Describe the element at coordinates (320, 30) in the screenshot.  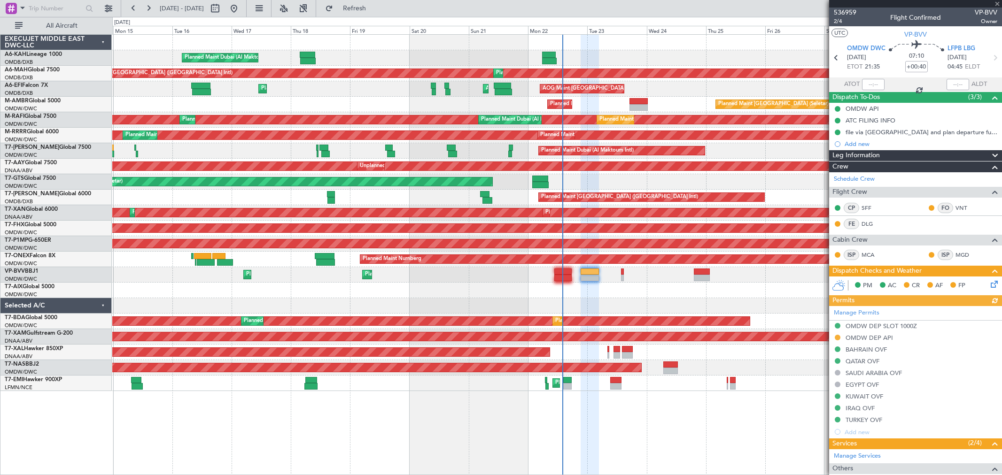
I see `div: Thu 18` at that location.